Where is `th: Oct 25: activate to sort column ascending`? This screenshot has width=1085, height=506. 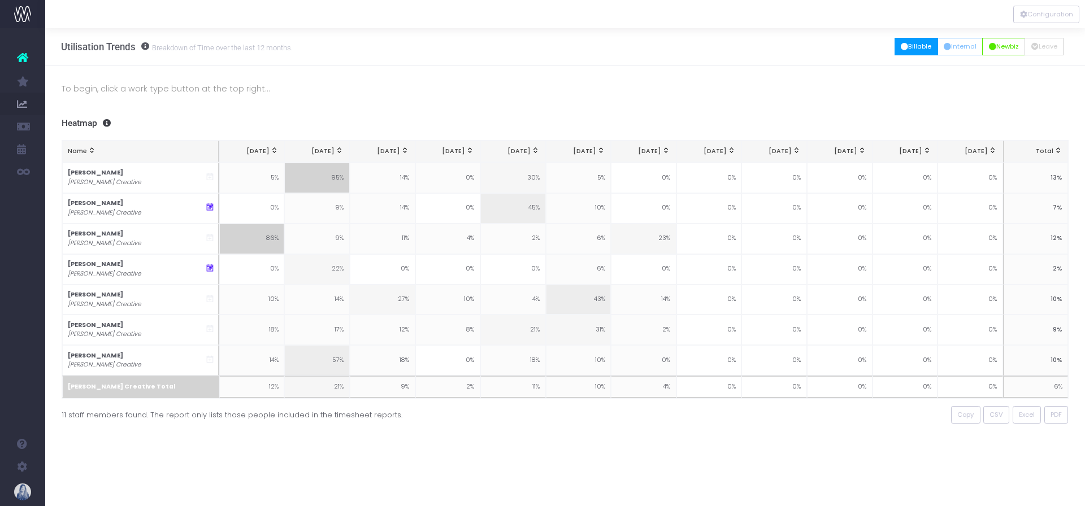
th: Oct 25: activate to sort column ascending is located at coordinates (709, 151).